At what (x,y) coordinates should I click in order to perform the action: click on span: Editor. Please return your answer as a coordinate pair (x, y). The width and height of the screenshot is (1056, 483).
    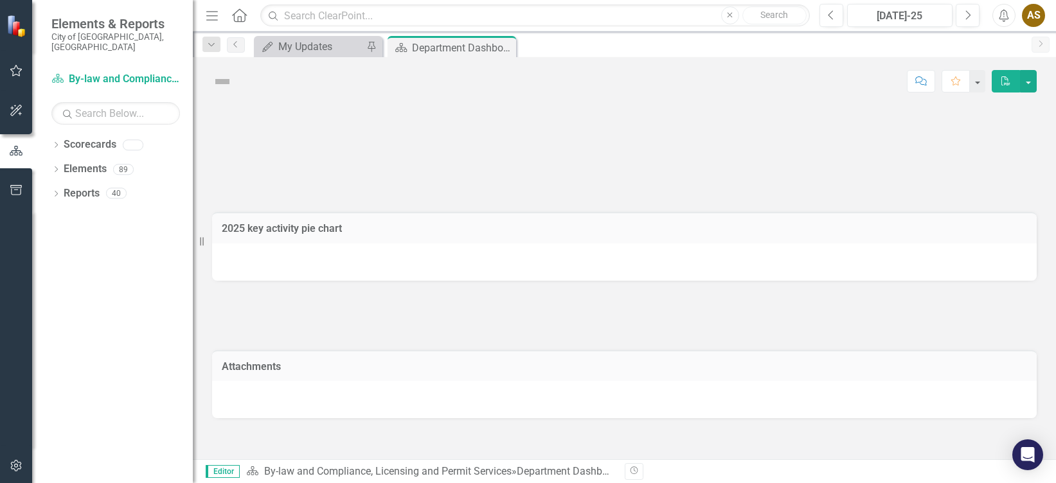
    Looking at the image, I should click on (222, 472).